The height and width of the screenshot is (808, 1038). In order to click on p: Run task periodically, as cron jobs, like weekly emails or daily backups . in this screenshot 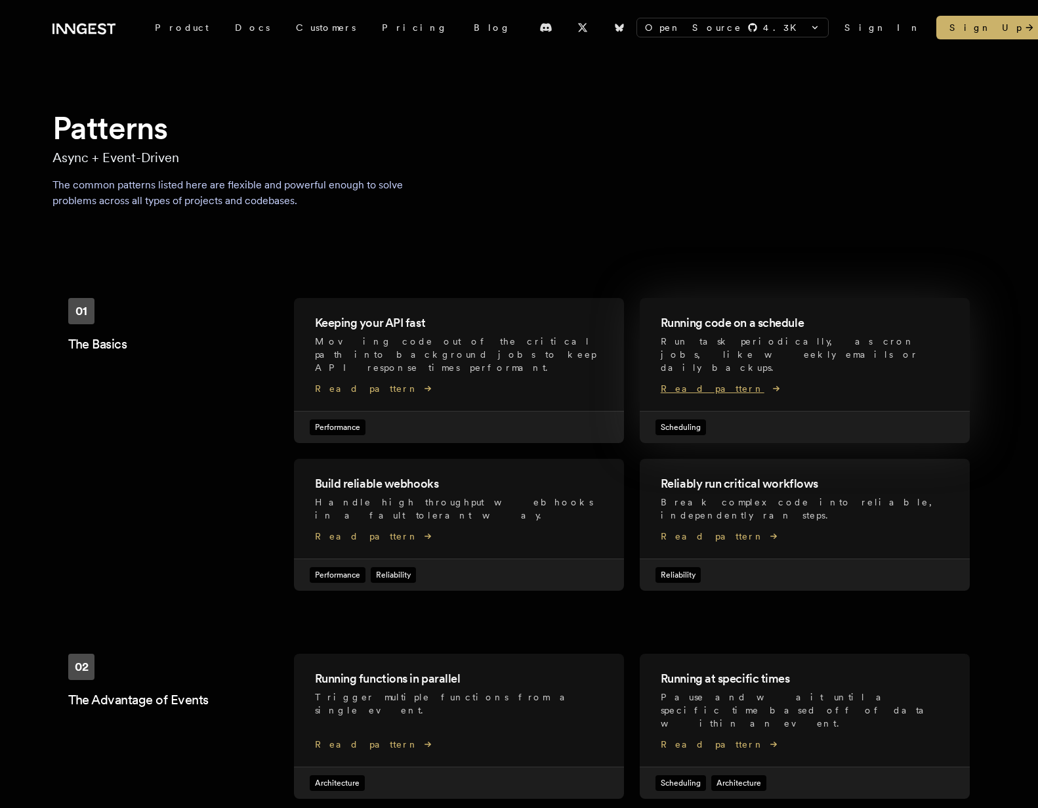, I will do `click(805, 354)`.